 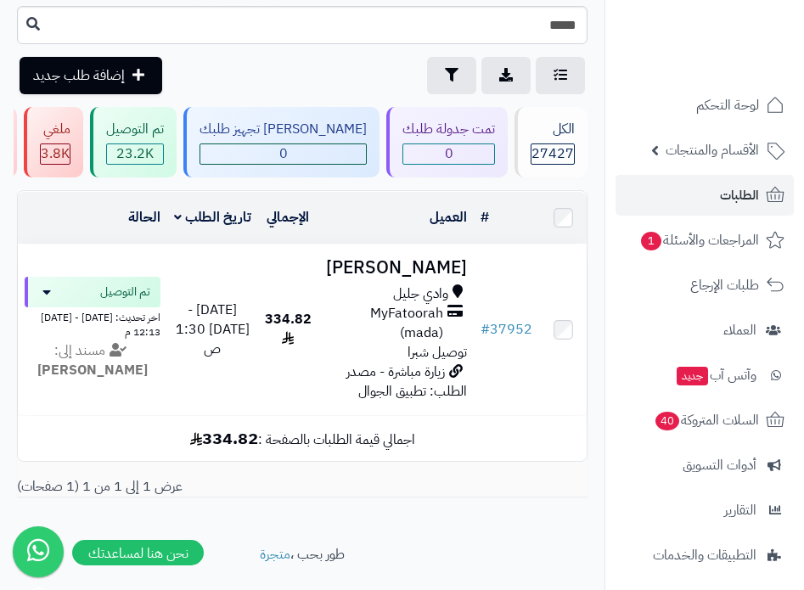 I want to click on a: السلات المتروكة40, so click(x=705, y=420).